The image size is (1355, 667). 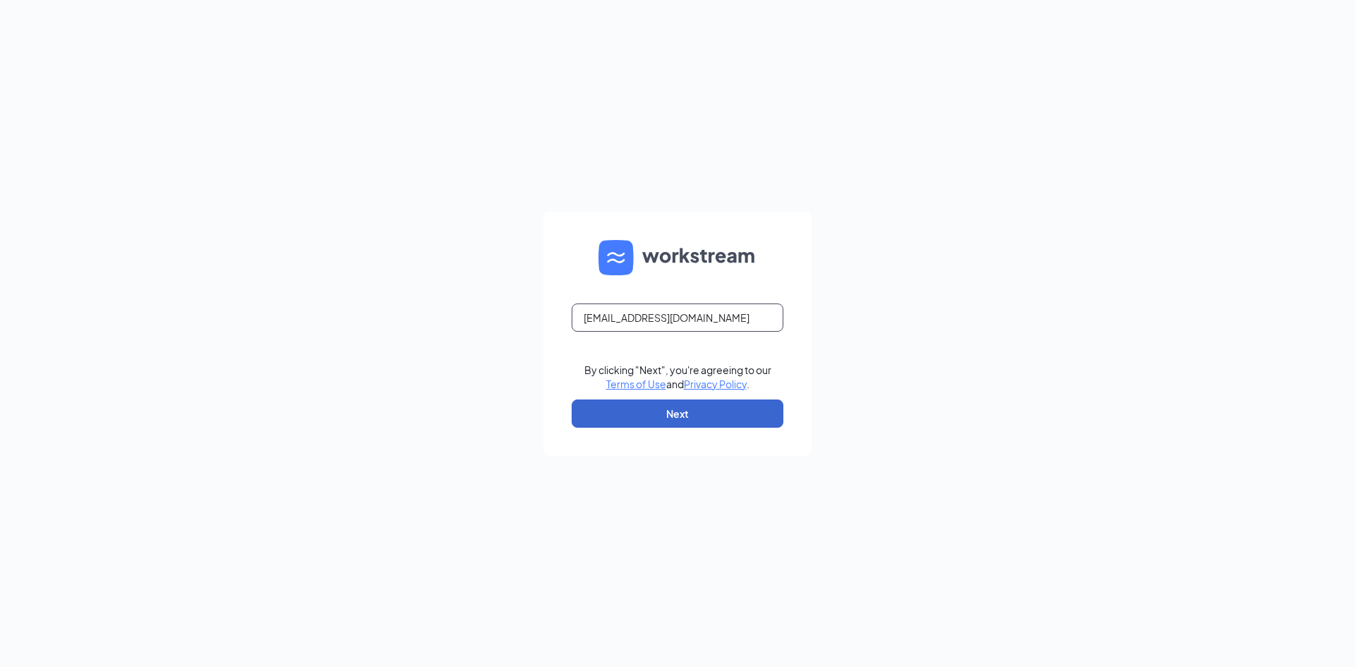 What do you see at coordinates (715, 384) in the screenshot?
I see `a: Privacy Policy` at bounding box center [715, 384].